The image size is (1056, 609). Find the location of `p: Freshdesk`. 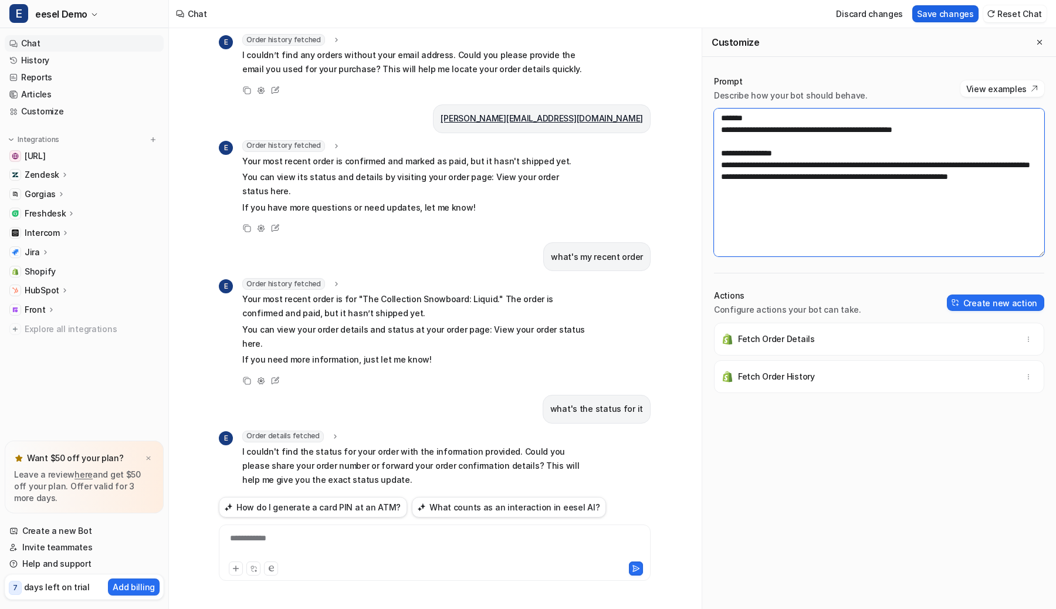

p: Freshdesk is located at coordinates (45, 214).